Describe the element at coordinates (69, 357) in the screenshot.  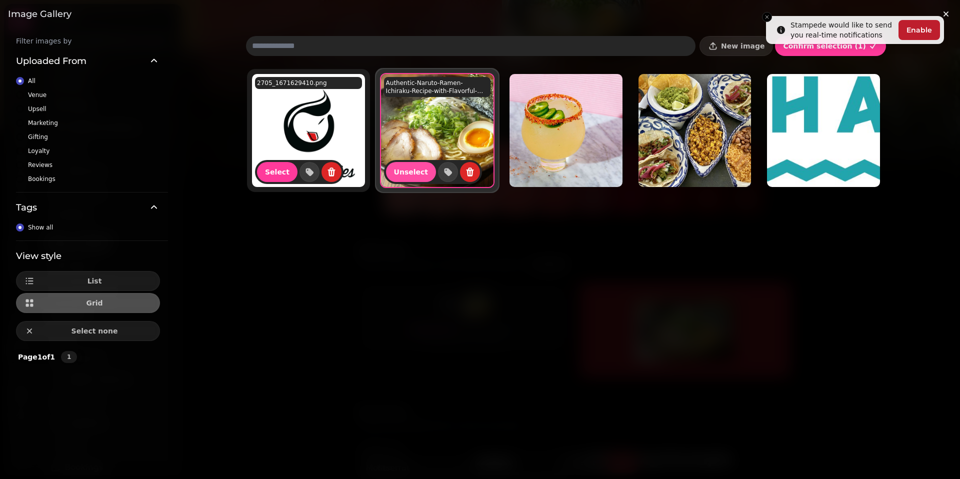
I see `nav: Pagination` at that location.